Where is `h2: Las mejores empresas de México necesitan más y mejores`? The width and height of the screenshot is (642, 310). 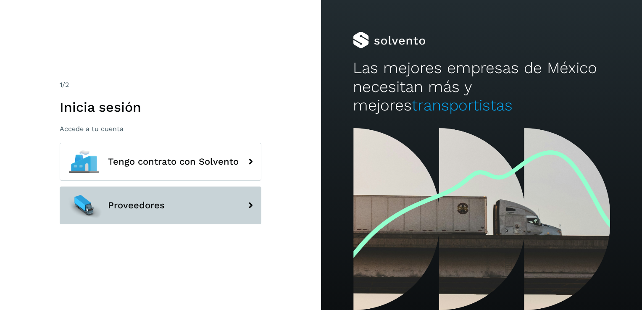 h2: Las mejores empresas de México necesitan más y mejores is located at coordinates (481, 87).